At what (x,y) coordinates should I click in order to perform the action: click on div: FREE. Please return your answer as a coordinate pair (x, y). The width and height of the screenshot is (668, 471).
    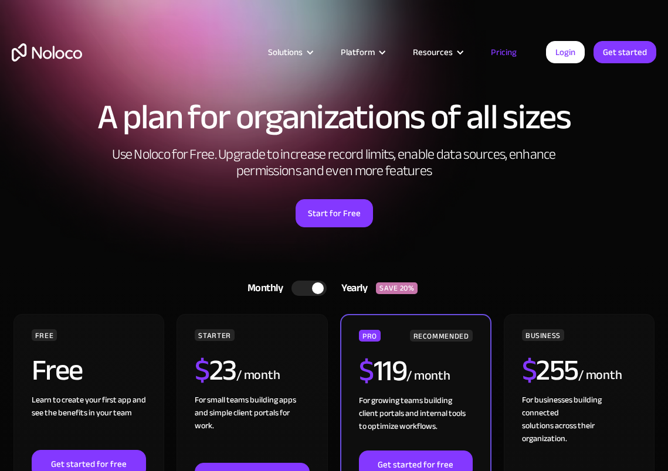
    Looking at the image, I should click on (45, 335).